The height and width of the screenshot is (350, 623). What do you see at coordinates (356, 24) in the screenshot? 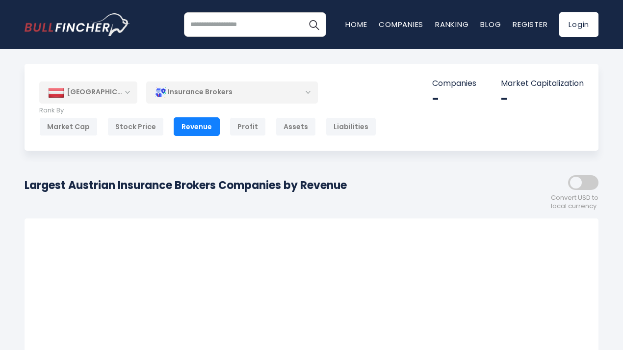
I see `a: Home` at bounding box center [356, 24].